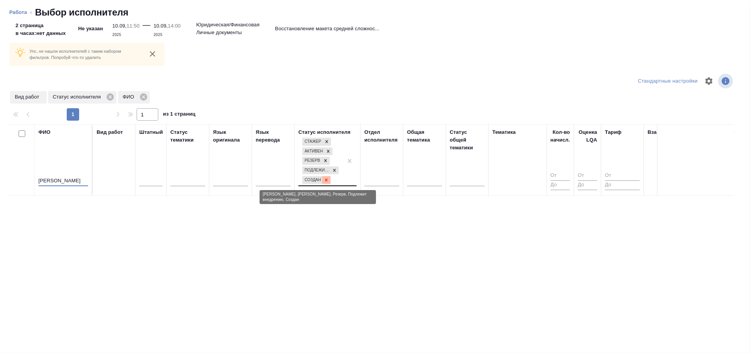 This screenshot has width=750, height=353. What do you see at coordinates (312, 142) in the screenshot?
I see `div: Стажер` at bounding box center [312, 142].